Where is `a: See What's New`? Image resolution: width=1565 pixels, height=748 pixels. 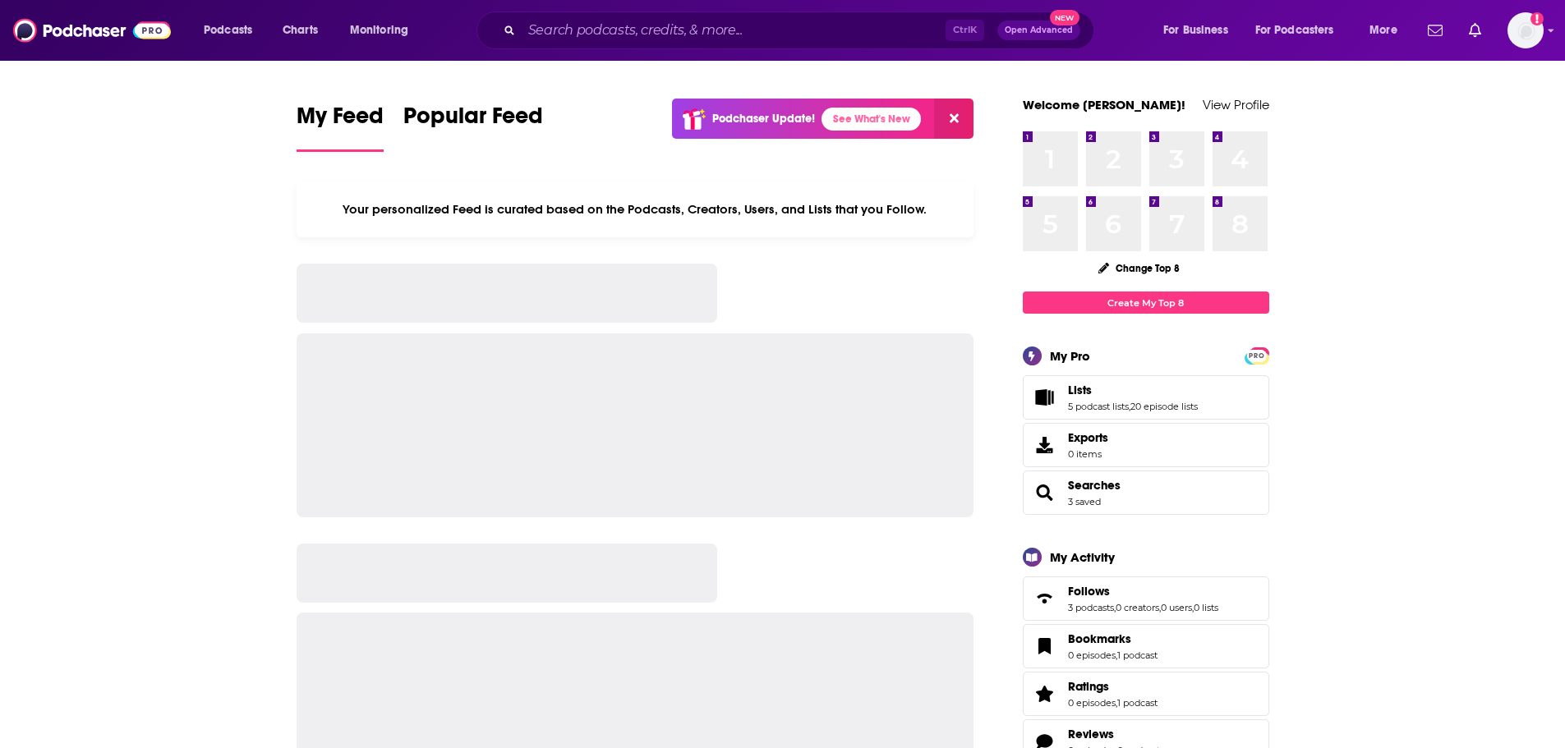 a: See What's New is located at coordinates (871, 119).